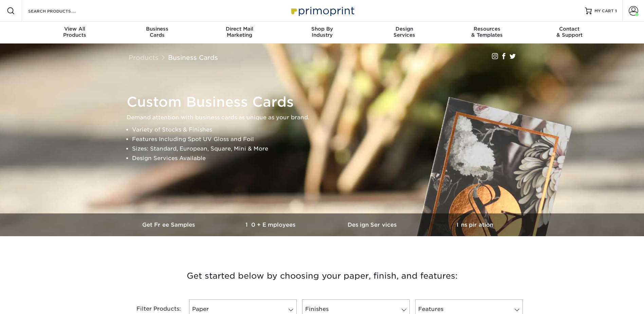 Image resolution: width=644 pixels, height=314 pixels. Describe the element at coordinates (328, 139) in the screenshot. I see `li: Features Including Spot UV Gloss and Foil` at that location.